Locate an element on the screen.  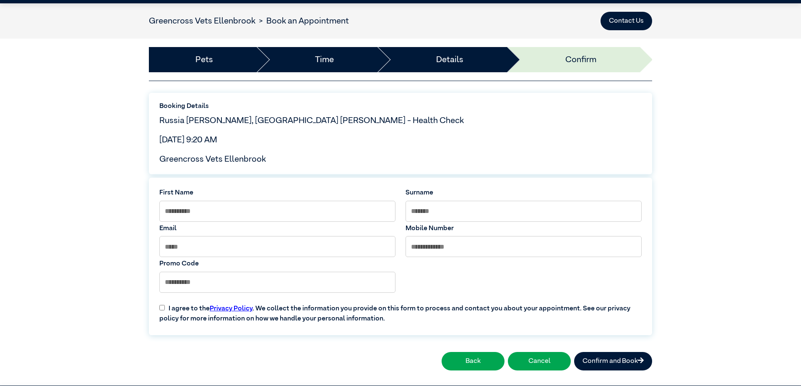
button: Back is located at coordinates (473, 361).